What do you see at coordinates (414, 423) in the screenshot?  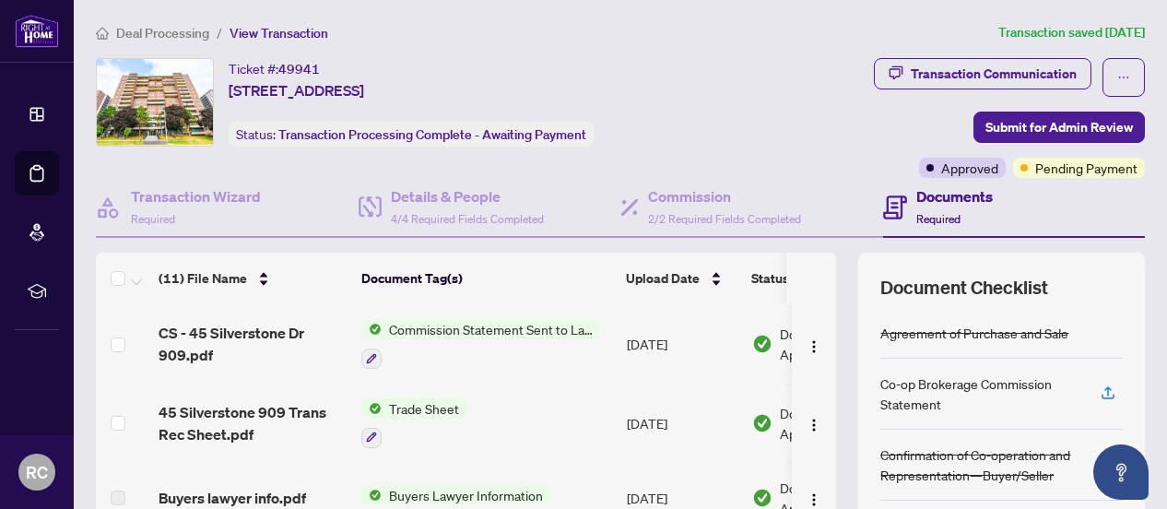 I see `button: Status IconTrade Sheet` at bounding box center [414, 423].